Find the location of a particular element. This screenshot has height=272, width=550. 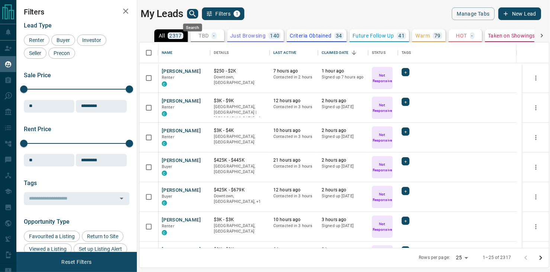

p: 79 is located at coordinates (437, 36).